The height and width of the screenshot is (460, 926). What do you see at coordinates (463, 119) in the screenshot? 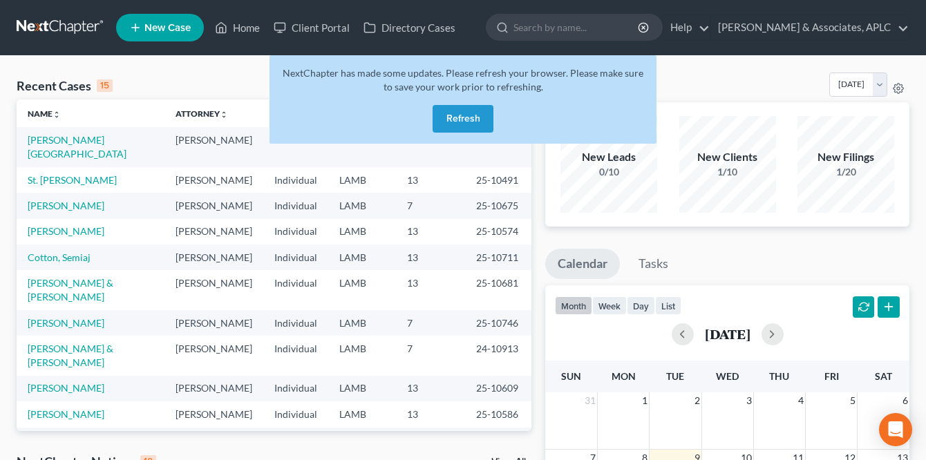
I see `button: Refresh` at bounding box center [463, 119].